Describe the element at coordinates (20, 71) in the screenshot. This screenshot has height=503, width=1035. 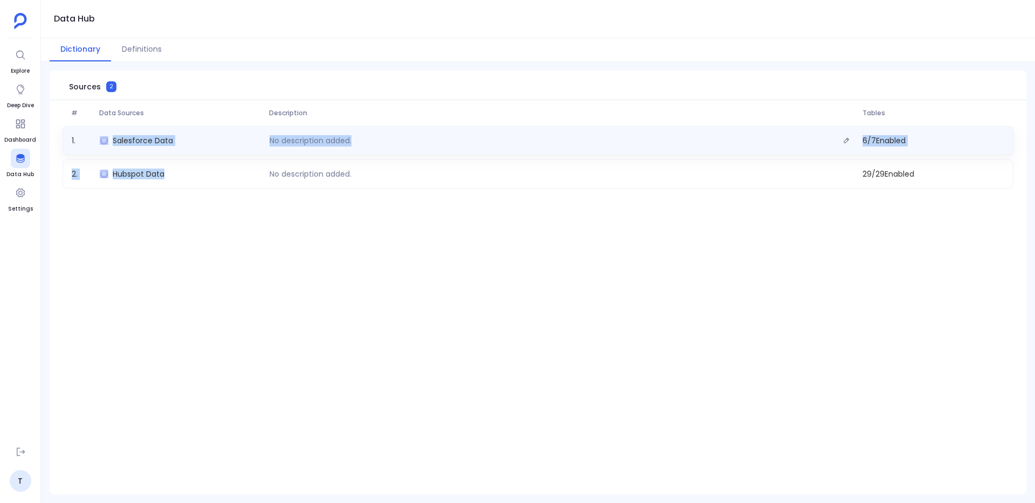
I see `span: Explore` at that location.